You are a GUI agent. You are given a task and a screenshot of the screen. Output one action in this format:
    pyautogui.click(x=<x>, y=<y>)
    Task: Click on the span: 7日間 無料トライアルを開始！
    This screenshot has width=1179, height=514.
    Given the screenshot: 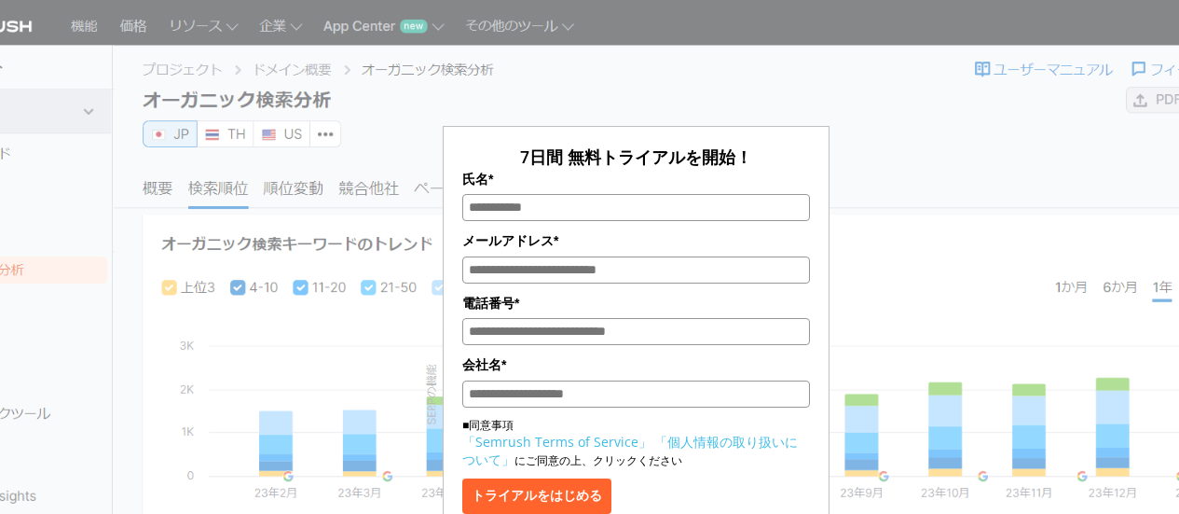 What is the action you would take?
    pyautogui.click(x=636, y=157)
    